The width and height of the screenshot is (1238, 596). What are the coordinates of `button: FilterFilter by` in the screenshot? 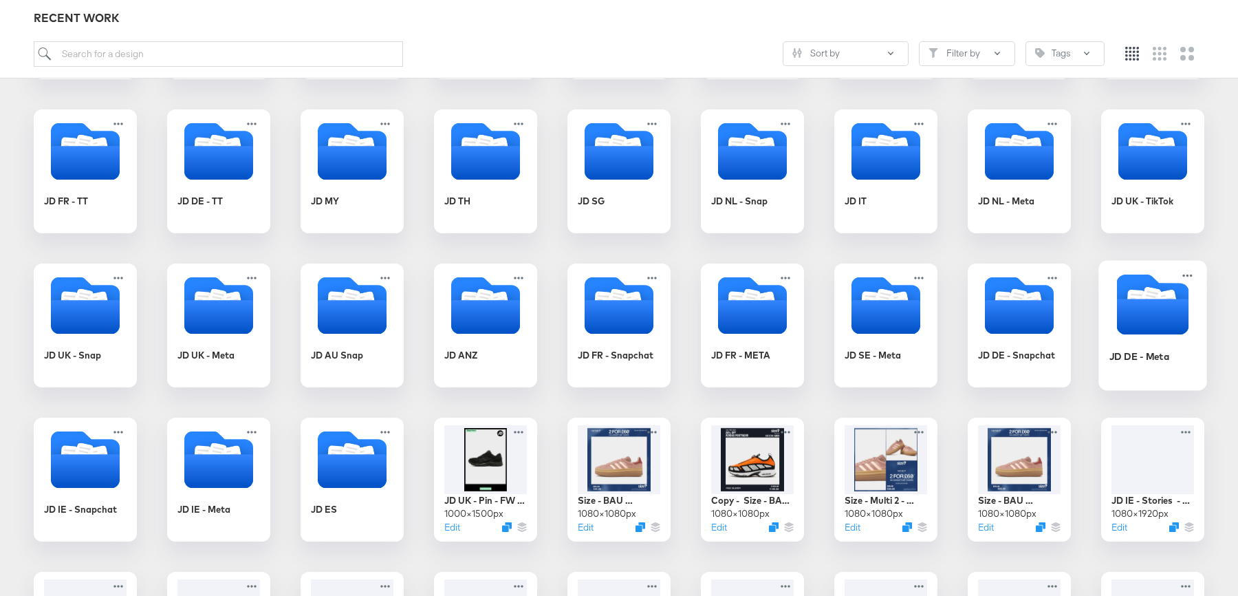 It's located at (967, 54).